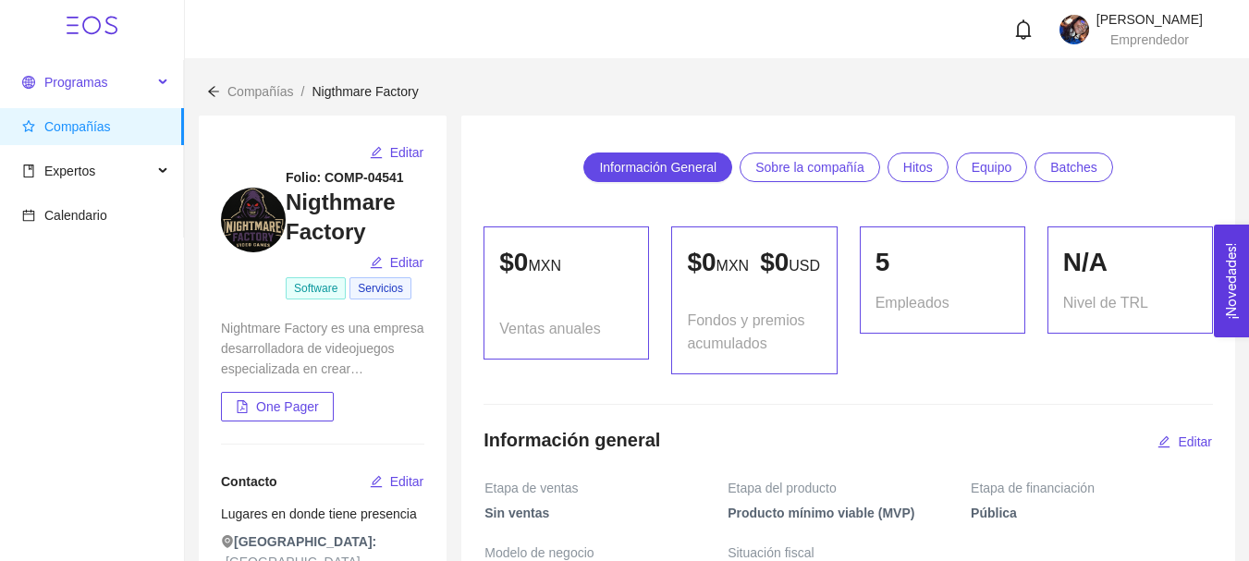 This screenshot has width=1249, height=561. Describe the element at coordinates (29, 171) in the screenshot. I see `span: book` at that location.